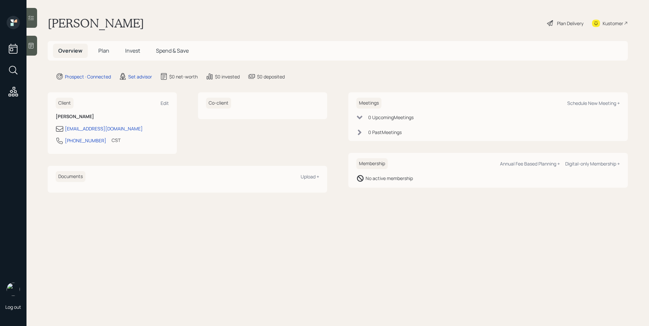 Image resolution: width=649 pixels, height=326 pixels. I want to click on h6: Client, so click(65, 103).